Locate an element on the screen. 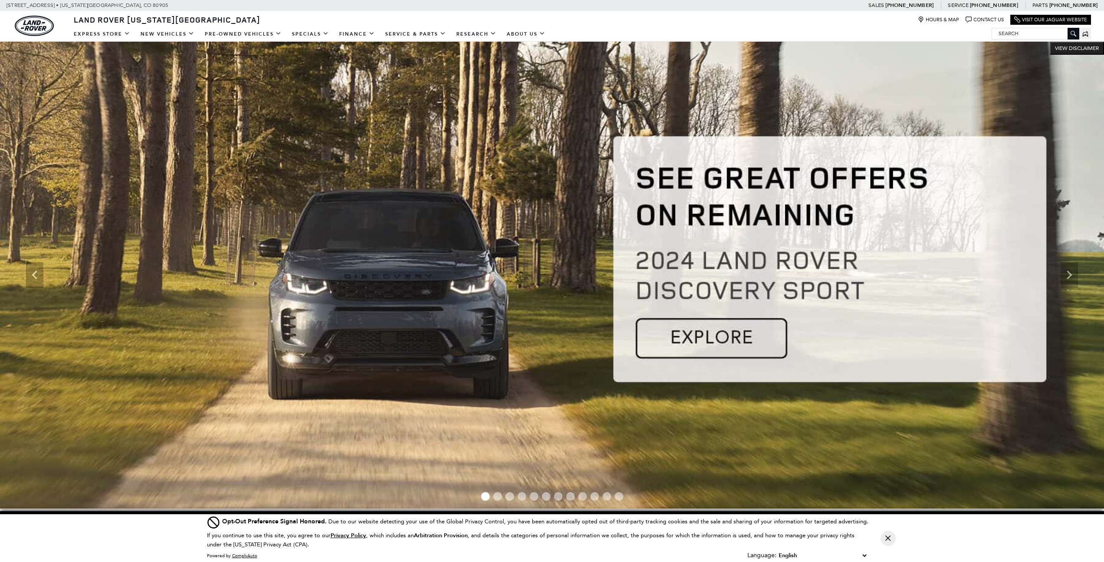 The height and width of the screenshot is (562, 1104). a: New Vehicles is located at coordinates (168, 34).